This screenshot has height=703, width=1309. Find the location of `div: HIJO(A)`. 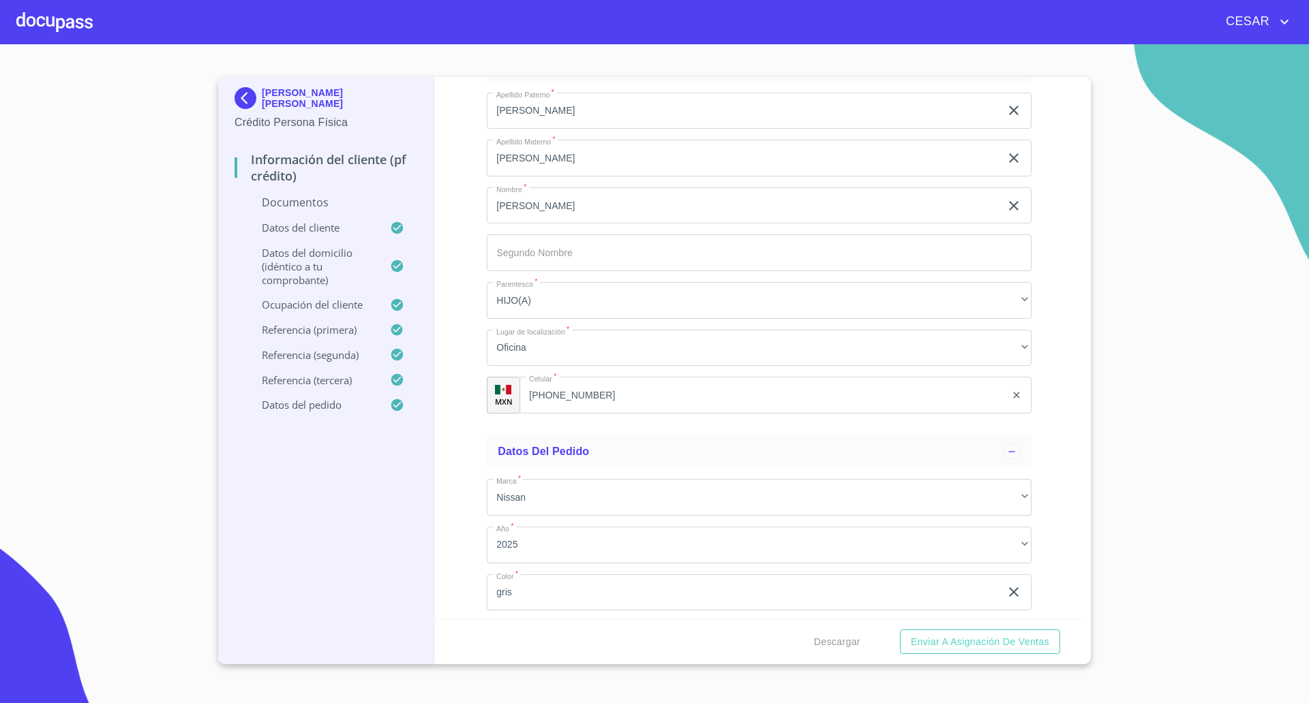

div: HIJO(A) is located at coordinates (759, 301).